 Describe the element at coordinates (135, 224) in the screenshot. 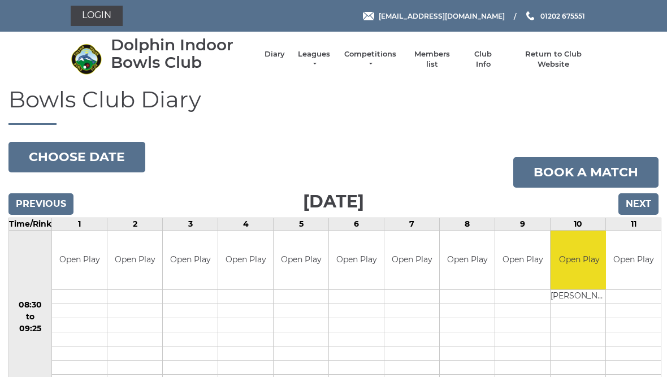

I see `td: 2` at that location.